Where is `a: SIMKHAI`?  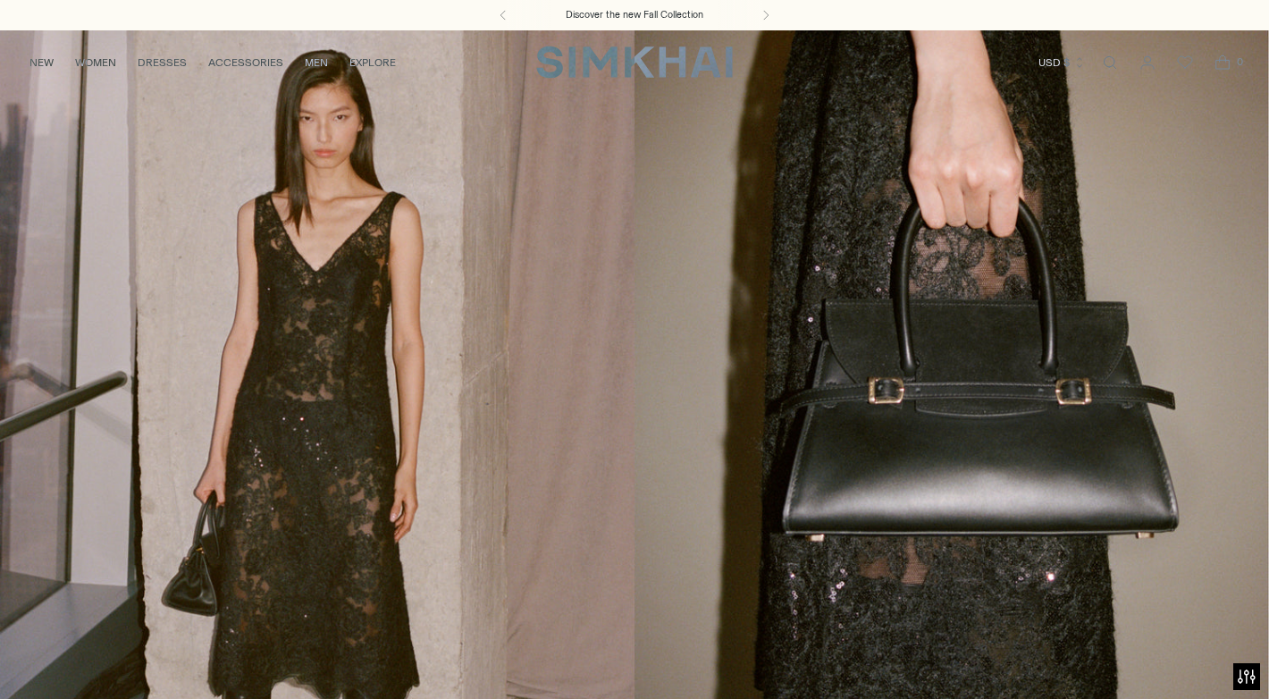
a: SIMKHAI is located at coordinates (634, 62).